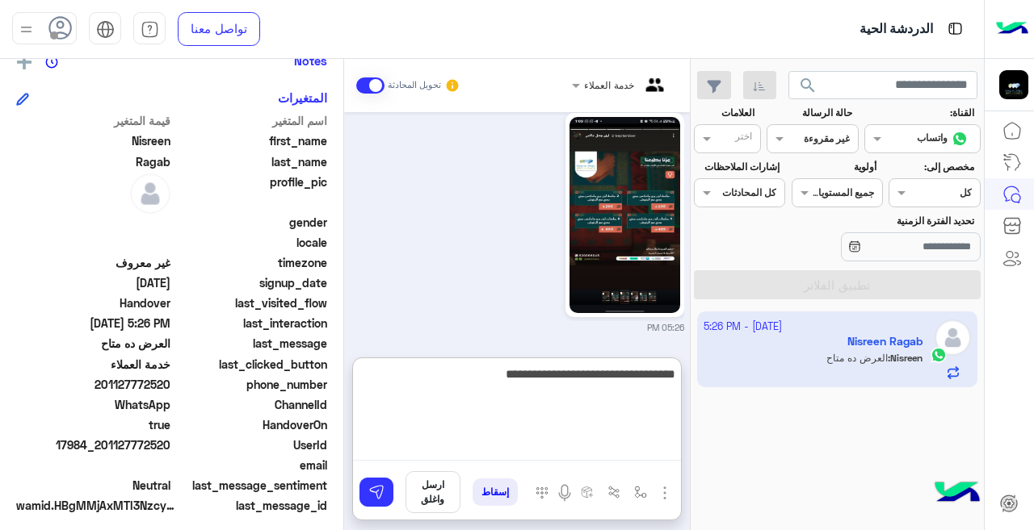 The image size is (1034, 530). I want to click on span: العرض ده متاح, so click(93, 343).